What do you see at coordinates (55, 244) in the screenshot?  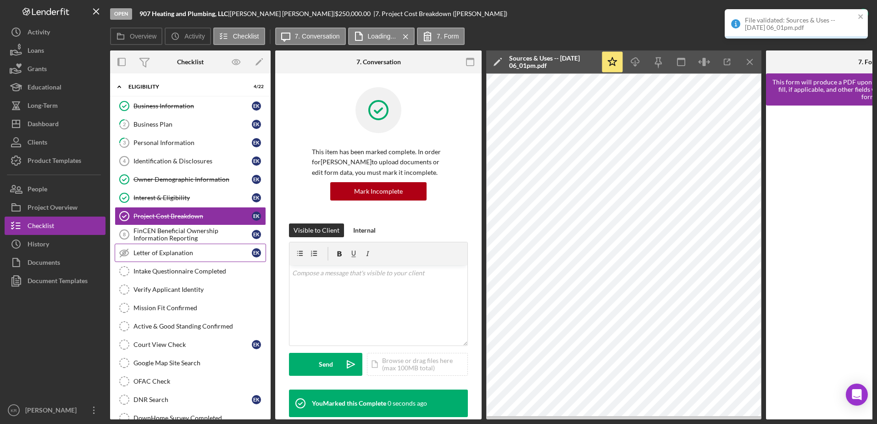 I see `button: History` at bounding box center [55, 244].